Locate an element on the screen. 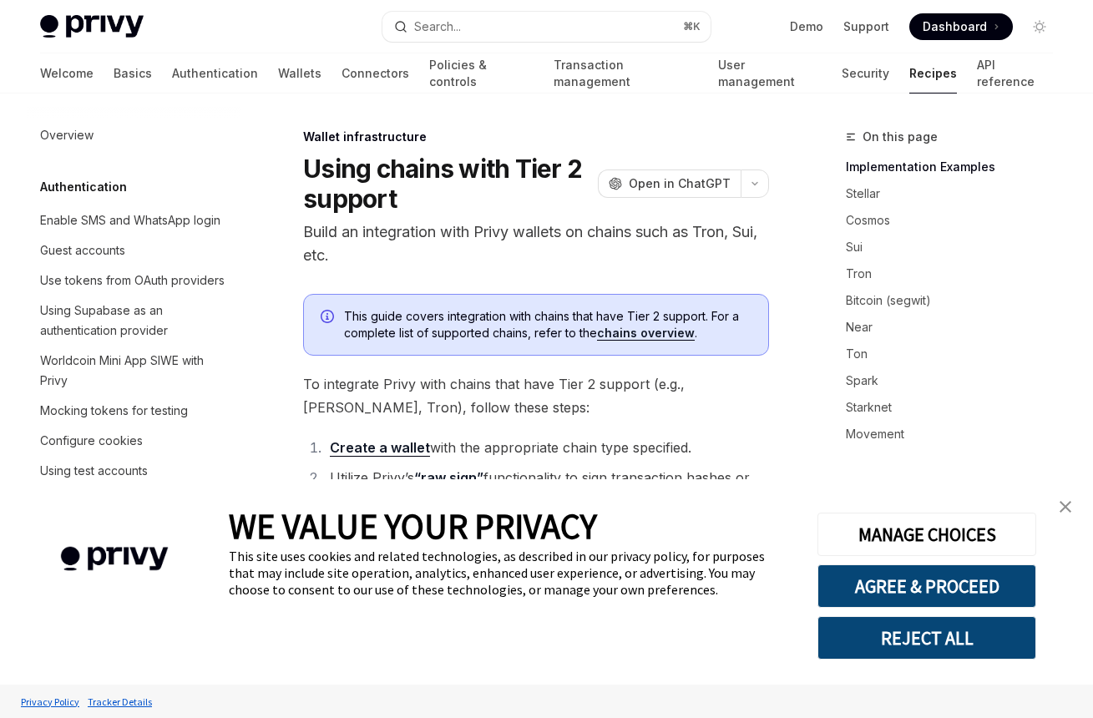 This screenshot has height=718, width=1093. button: Open in ChatGPT is located at coordinates (669, 184).